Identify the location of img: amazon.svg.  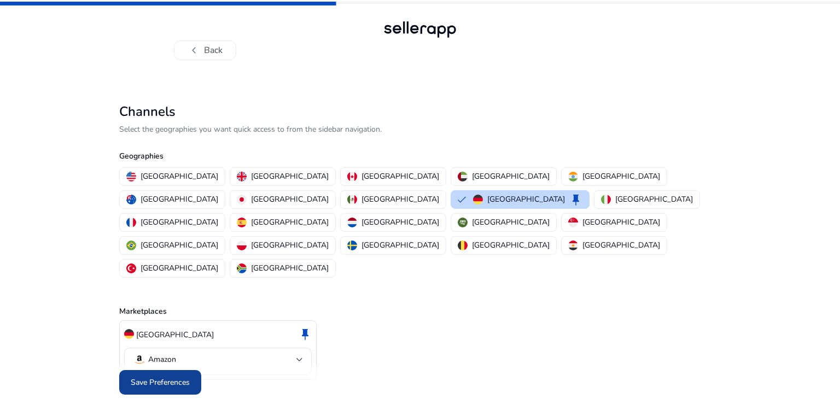
(139, 360).